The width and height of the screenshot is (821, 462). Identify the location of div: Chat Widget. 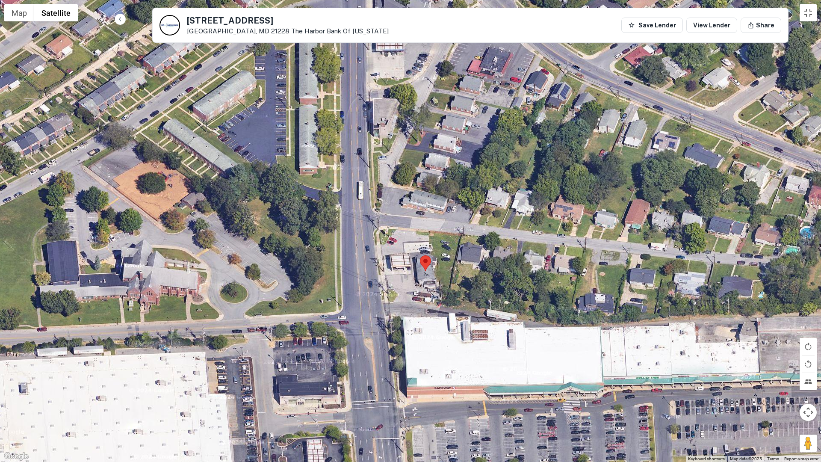
(800, 414).